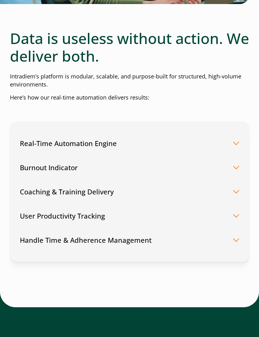 This screenshot has height=337, width=259. What do you see at coordinates (129, 240) in the screenshot?
I see `button: Handle Time & Adherence Management` at bounding box center [129, 240].